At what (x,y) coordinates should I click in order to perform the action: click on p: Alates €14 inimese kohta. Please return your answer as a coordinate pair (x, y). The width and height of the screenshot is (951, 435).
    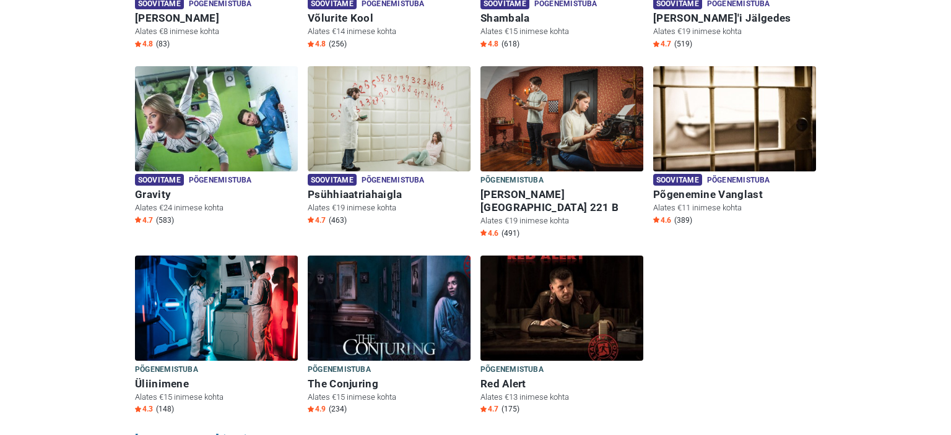
    Looking at the image, I should click on (389, 32).